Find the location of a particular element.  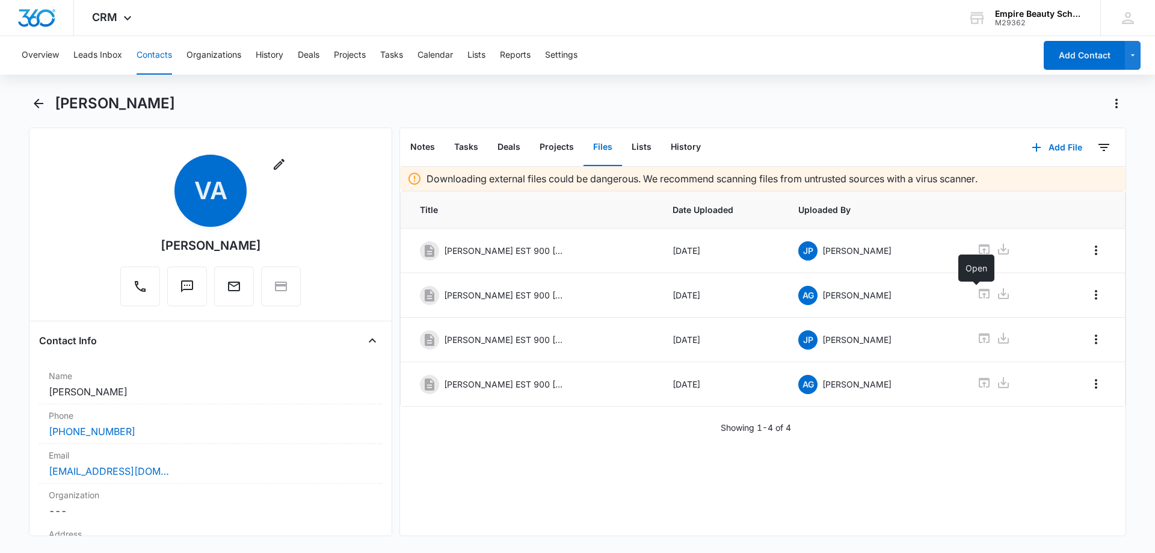

span: CRM is located at coordinates (105, 17).